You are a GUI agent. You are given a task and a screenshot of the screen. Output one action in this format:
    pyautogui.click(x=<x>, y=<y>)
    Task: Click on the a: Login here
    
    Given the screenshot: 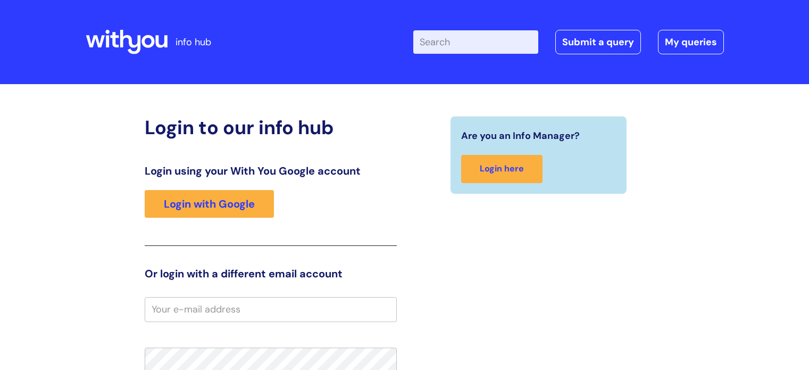 What is the action you would take?
    pyautogui.click(x=501, y=169)
    